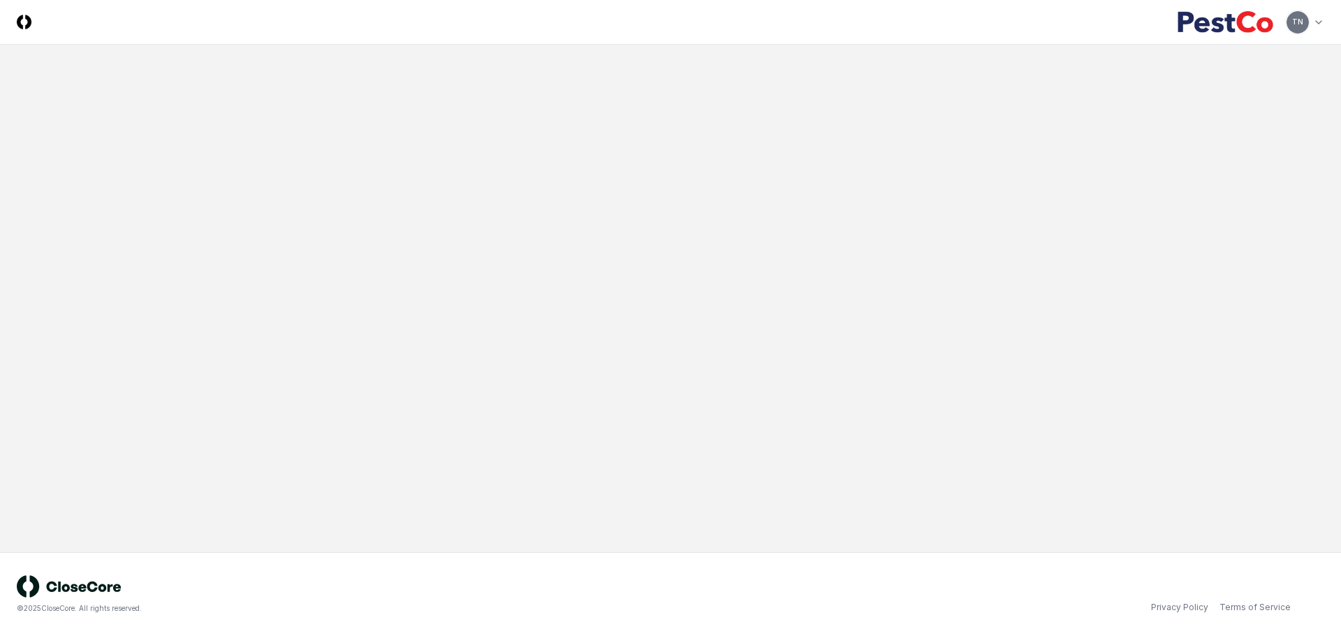 Image resolution: width=1341 pixels, height=636 pixels. Describe the element at coordinates (344, 608) in the screenshot. I see `div: © 2025 CloseCore. All rights reserved.` at that location.